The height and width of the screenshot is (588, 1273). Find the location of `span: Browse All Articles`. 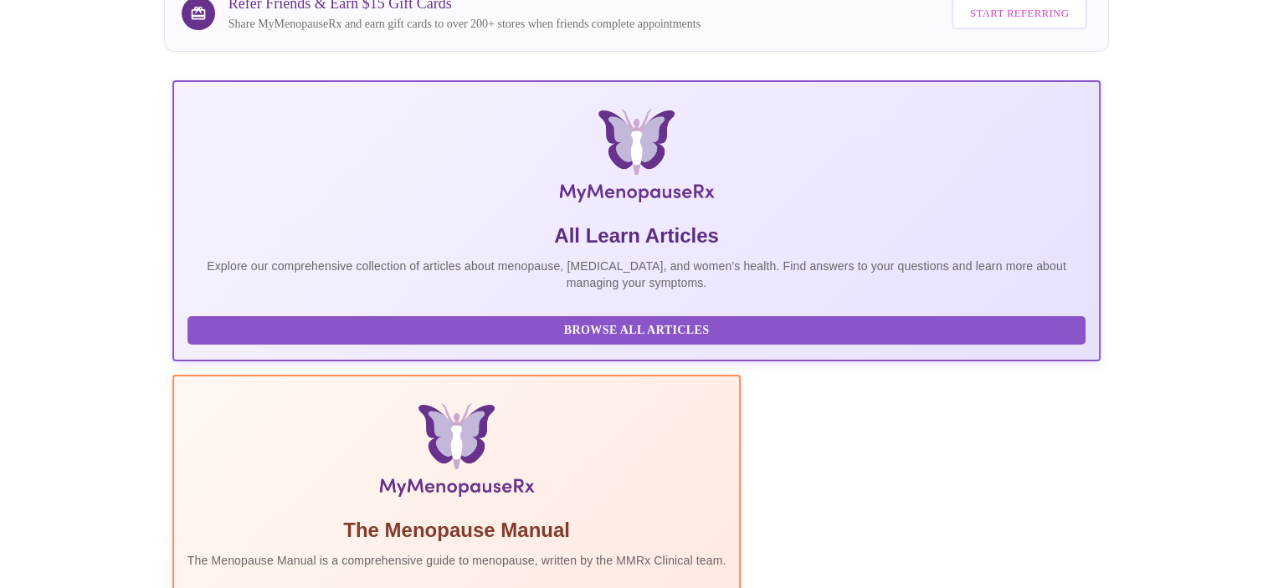

span: Browse All Articles is located at coordinates (637, 331).